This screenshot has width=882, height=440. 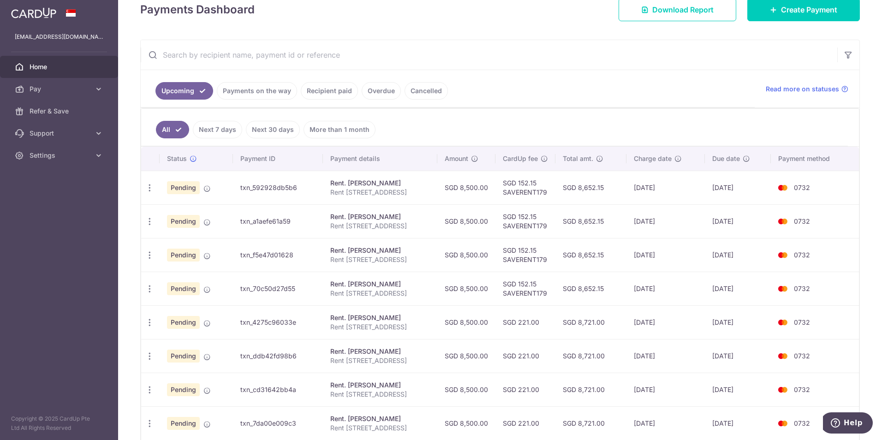 I want to click on td: txn_ddb42fd98b6, so click(x=278, y=356).